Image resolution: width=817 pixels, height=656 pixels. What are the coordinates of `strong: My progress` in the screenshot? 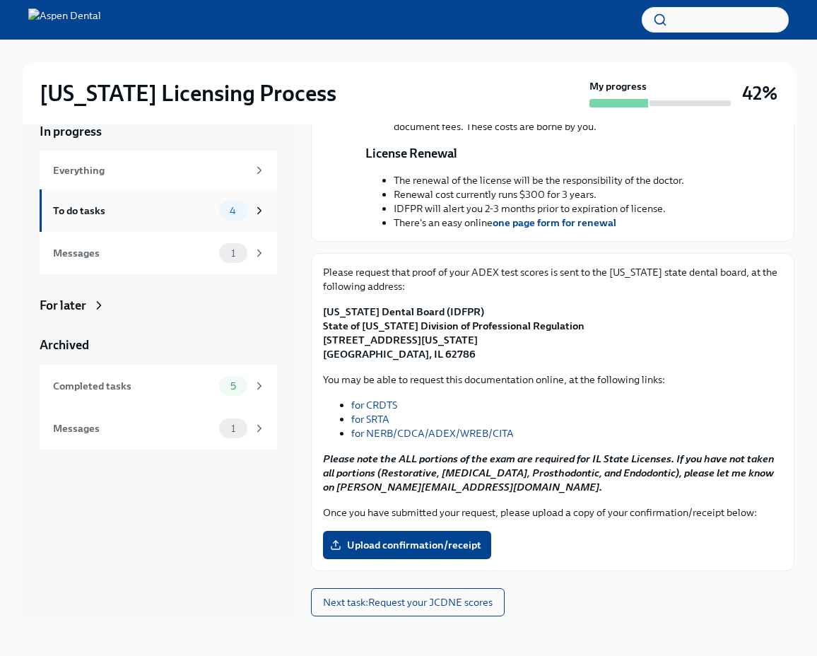 It's located at (618, 86).